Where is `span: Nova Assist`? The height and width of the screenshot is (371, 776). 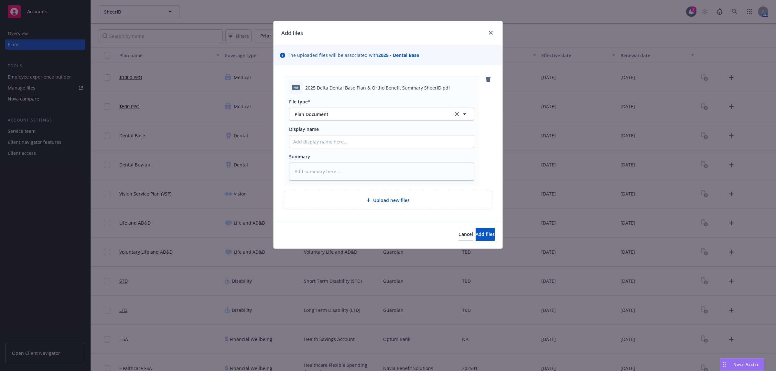 span: Nova Assist is located at coordinates (746, 364).